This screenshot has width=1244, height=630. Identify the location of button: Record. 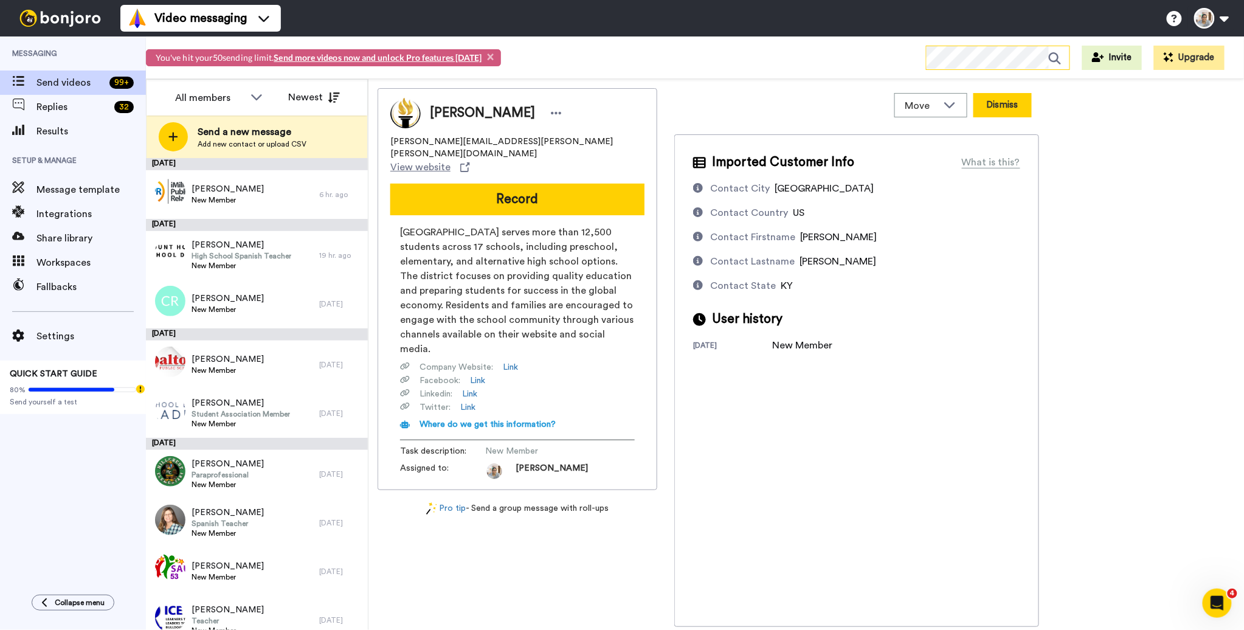
(517, 199).